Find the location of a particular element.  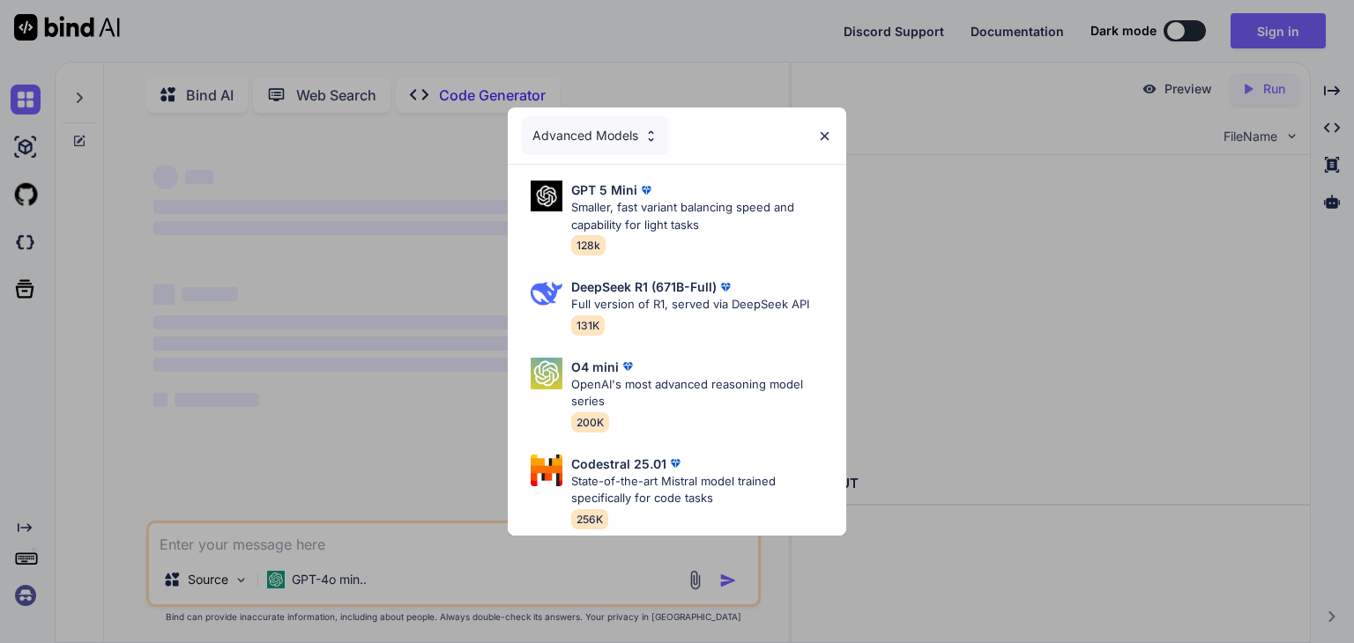

p: Full version of R1, served via DeepSeek API is located at coordinates (690, 305).